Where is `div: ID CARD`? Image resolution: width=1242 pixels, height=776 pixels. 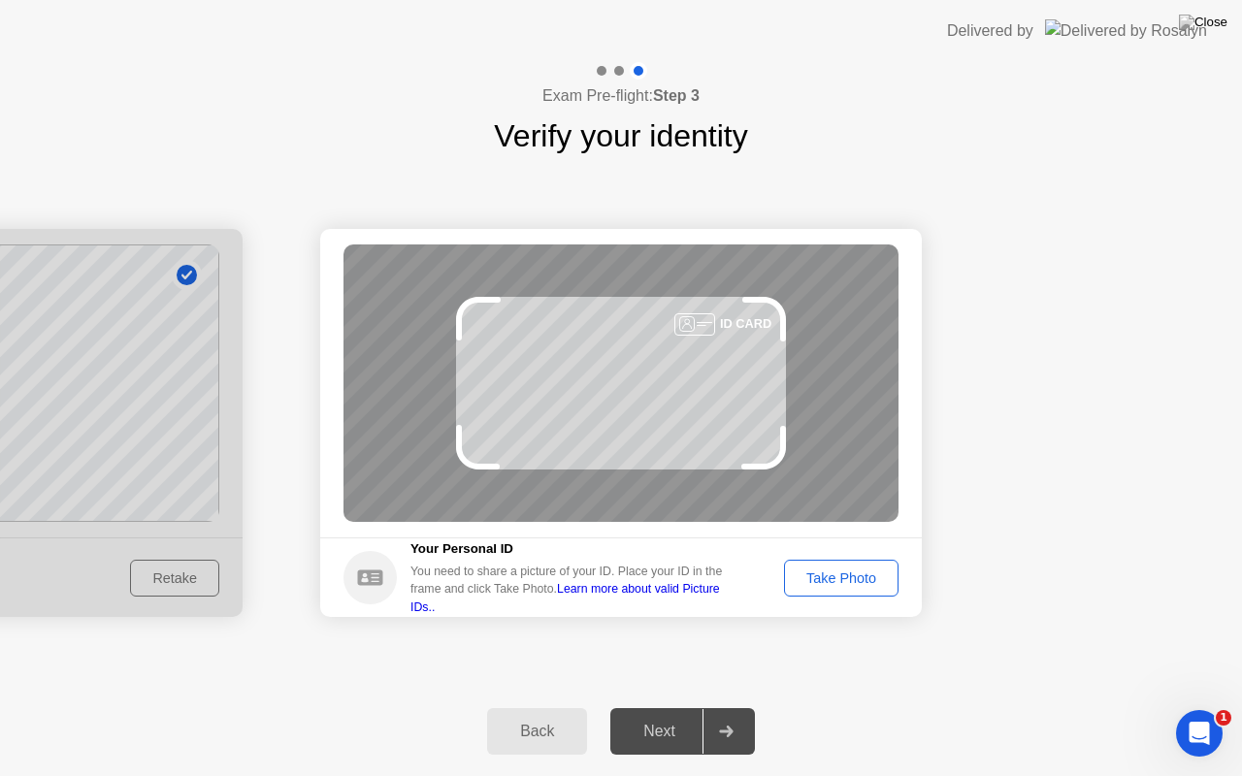
div: ID CARD is located at coordinates (745, 323).